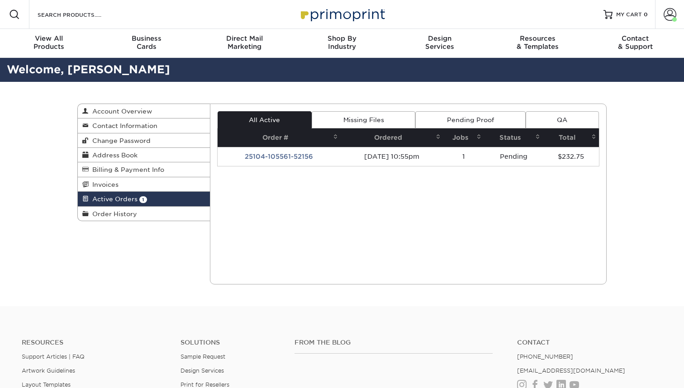  What do you see at coordinates (513, 138) in the screenshot?
I see `th: Status` at bounding box center [513, 138].